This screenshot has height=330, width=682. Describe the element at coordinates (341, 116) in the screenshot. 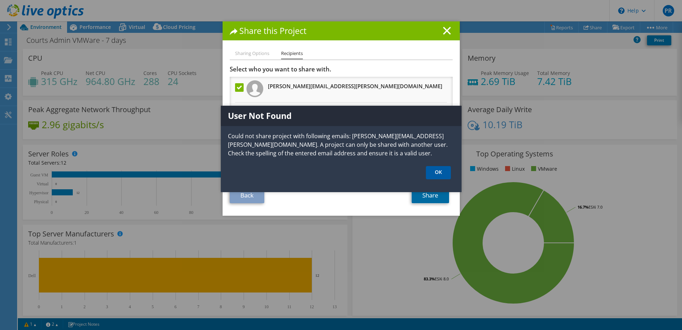

I see `h1: User Not Found` at that location.